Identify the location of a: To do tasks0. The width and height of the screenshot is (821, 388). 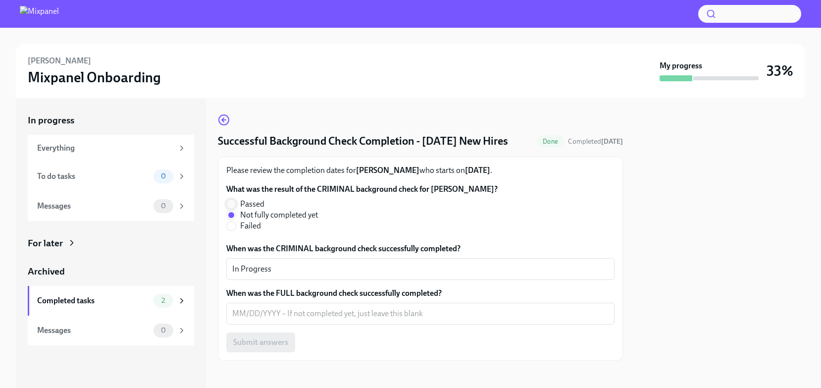
(111, 176).